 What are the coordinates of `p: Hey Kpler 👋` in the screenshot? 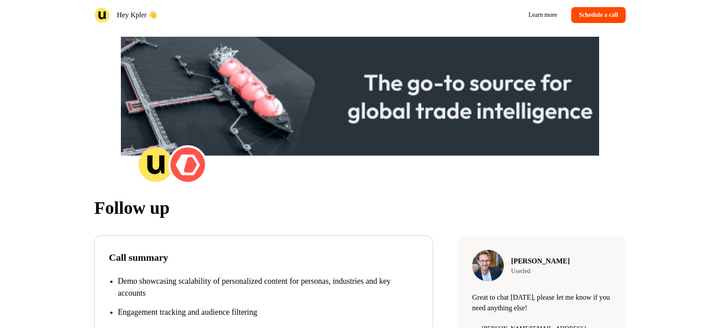 It's located at (137, 15).